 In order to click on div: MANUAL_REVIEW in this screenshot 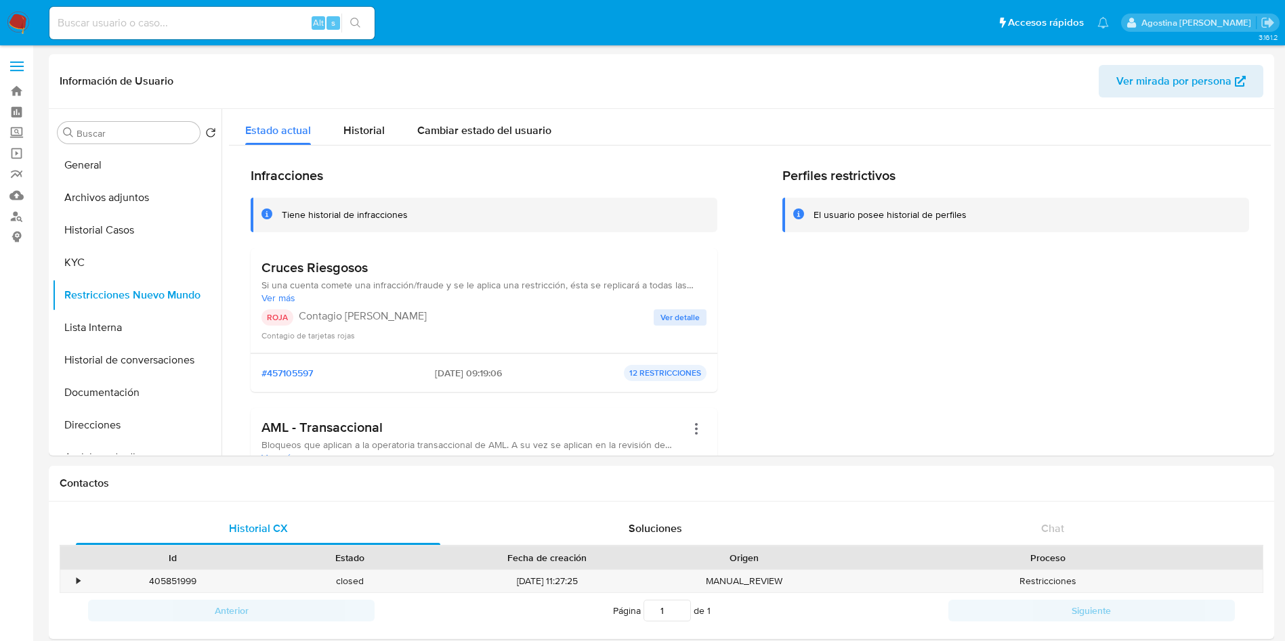, I will do `click(744, 581)`.